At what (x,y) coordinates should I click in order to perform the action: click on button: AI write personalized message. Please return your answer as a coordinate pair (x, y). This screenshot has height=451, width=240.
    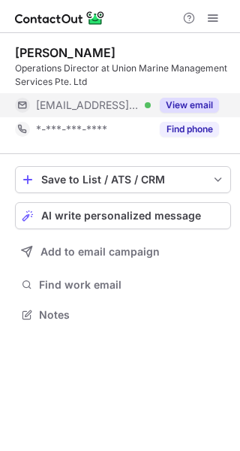
    Looking at the image, I should click on (123, 216).